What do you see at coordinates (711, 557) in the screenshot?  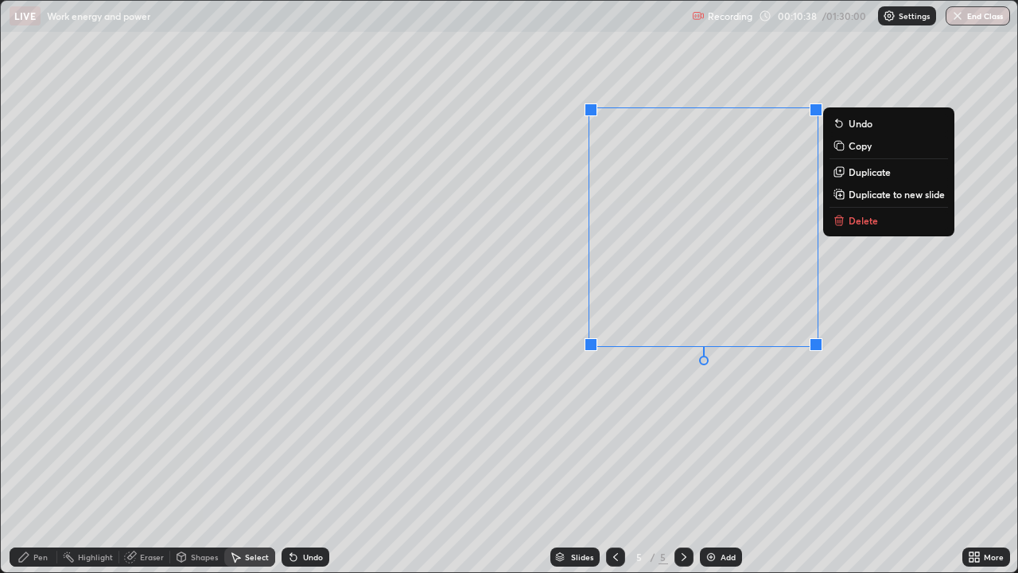 I see `img: add-slide-button` at bounding box center [711, 557].